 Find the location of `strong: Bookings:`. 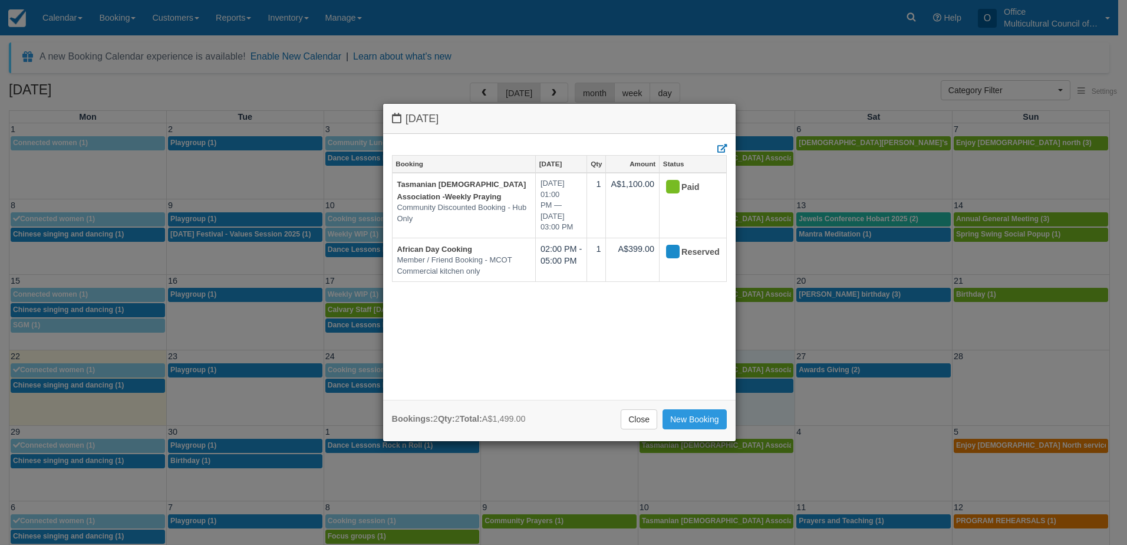

strong: Bookings: is located at coordinates (413, 418).